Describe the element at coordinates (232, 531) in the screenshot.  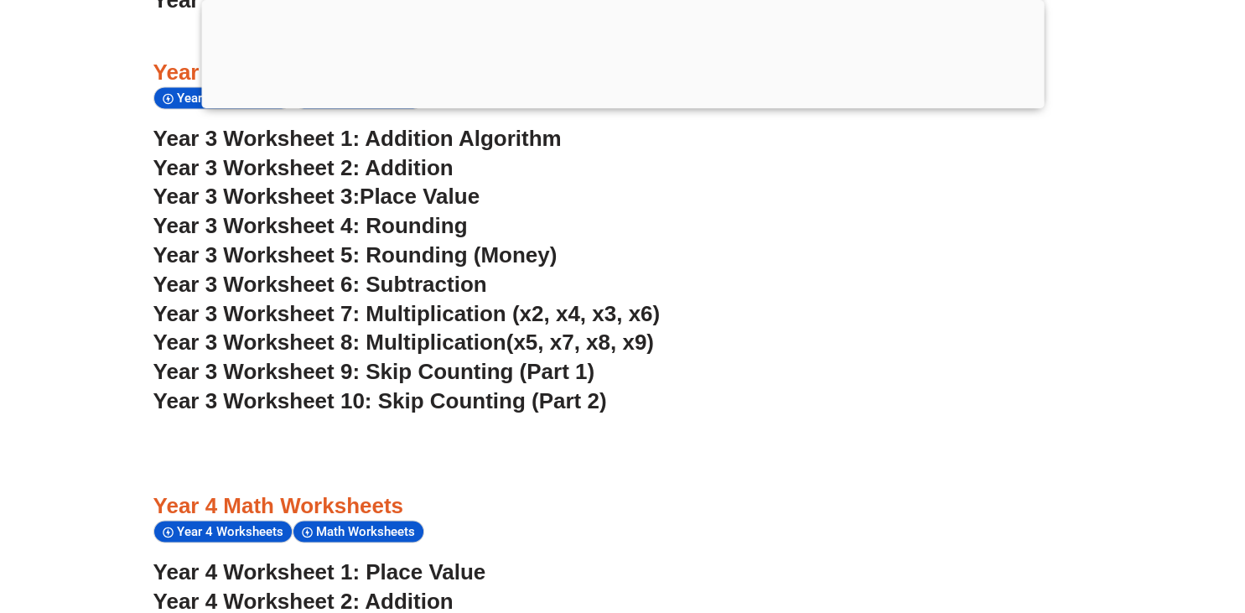
I see `span: Year 4 Worksheets` at that location.